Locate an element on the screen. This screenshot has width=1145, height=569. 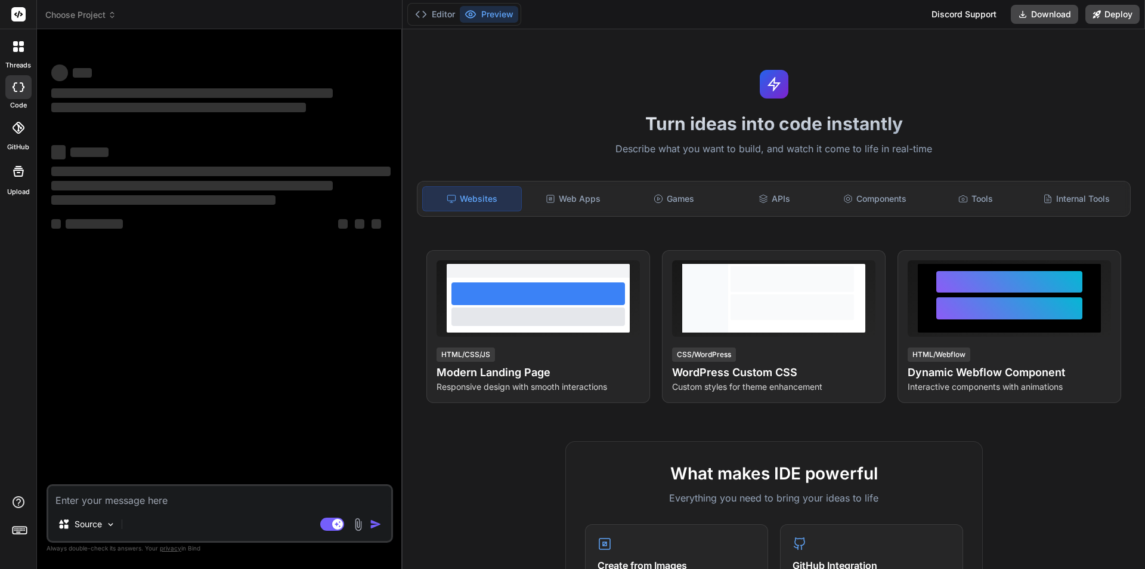
div: Websites is located at coordinates (472, 199).